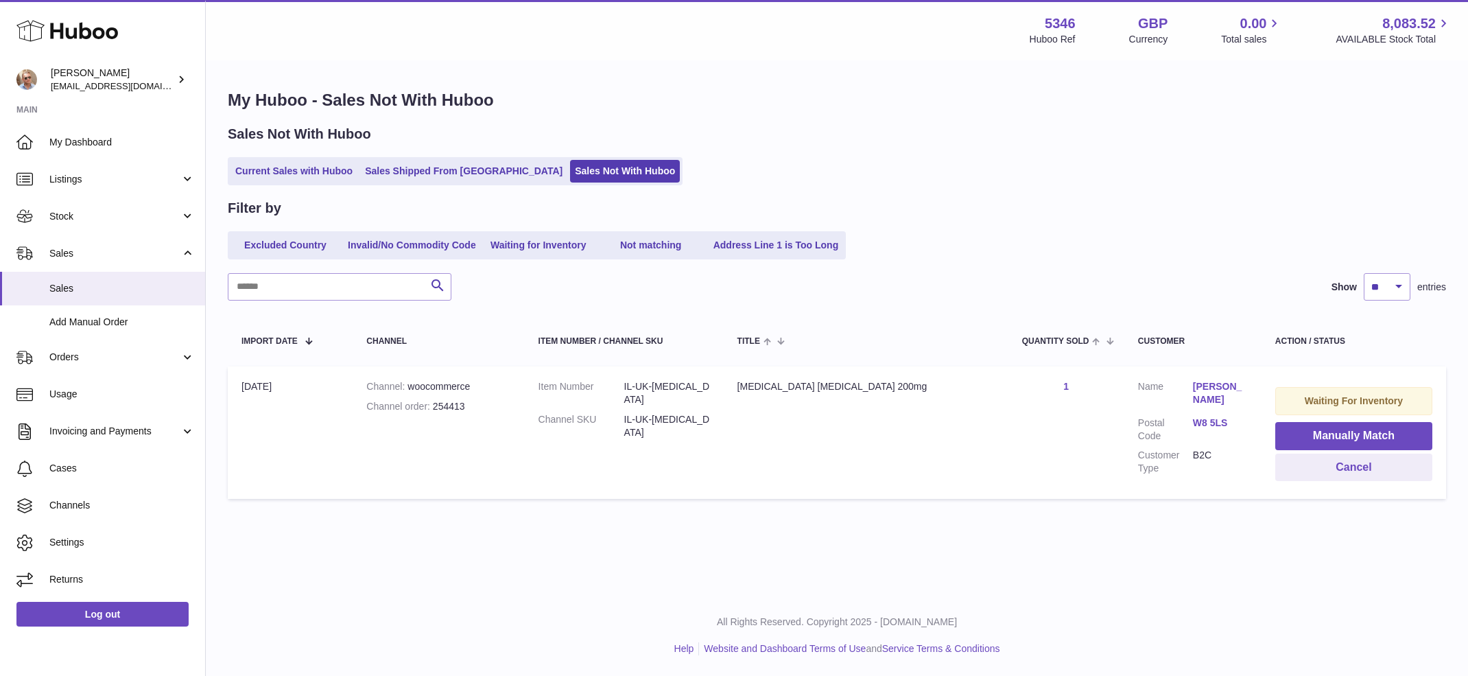 This screenshot has width=1468, height=676. Describe the element at coordinates (1409, 23) in the screenshot. I see `span: 8,083.52` at that location.